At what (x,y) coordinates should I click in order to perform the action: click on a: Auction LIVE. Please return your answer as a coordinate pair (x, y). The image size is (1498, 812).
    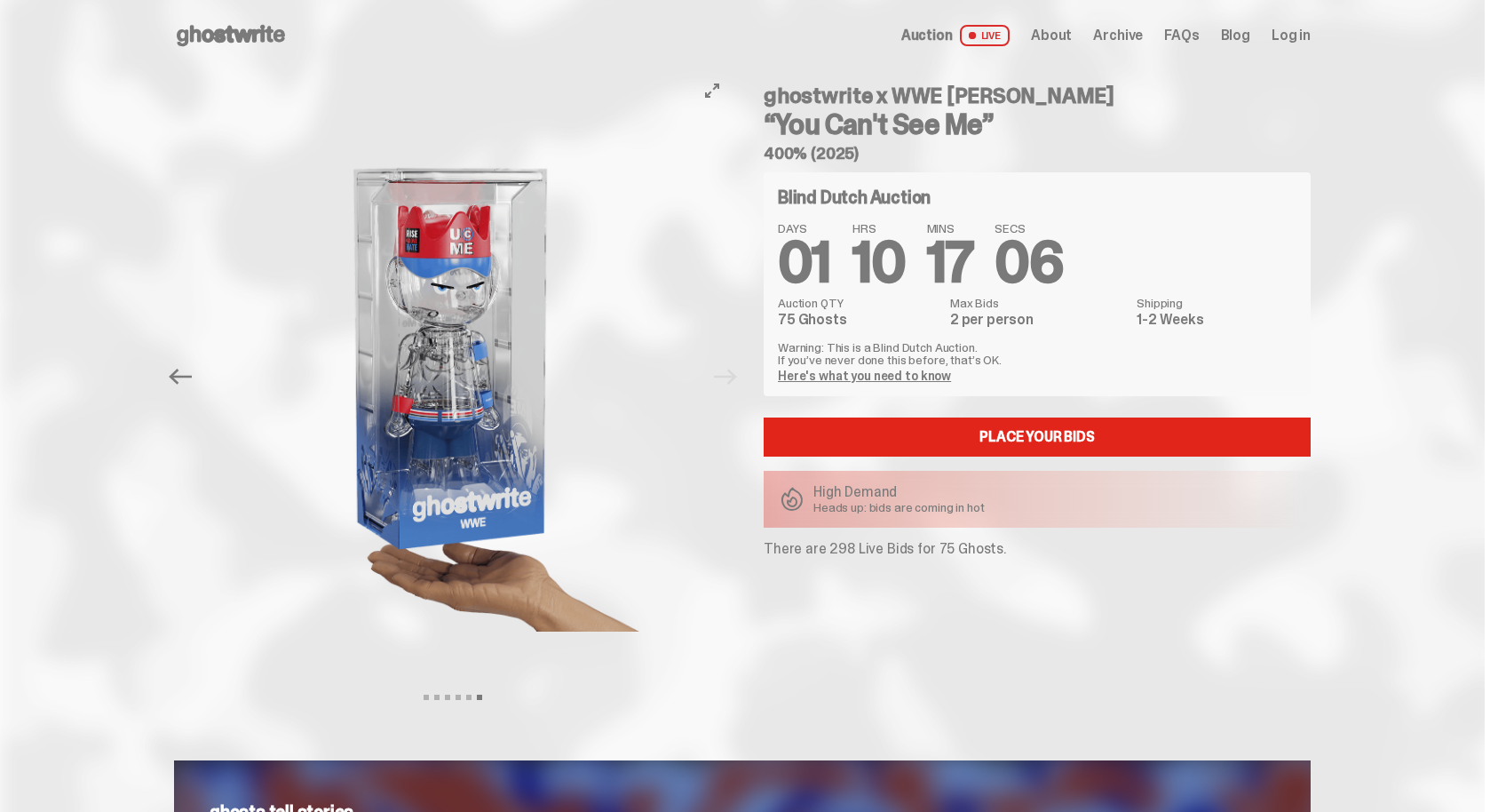
    Looking at the image, I should click on (956, 35).